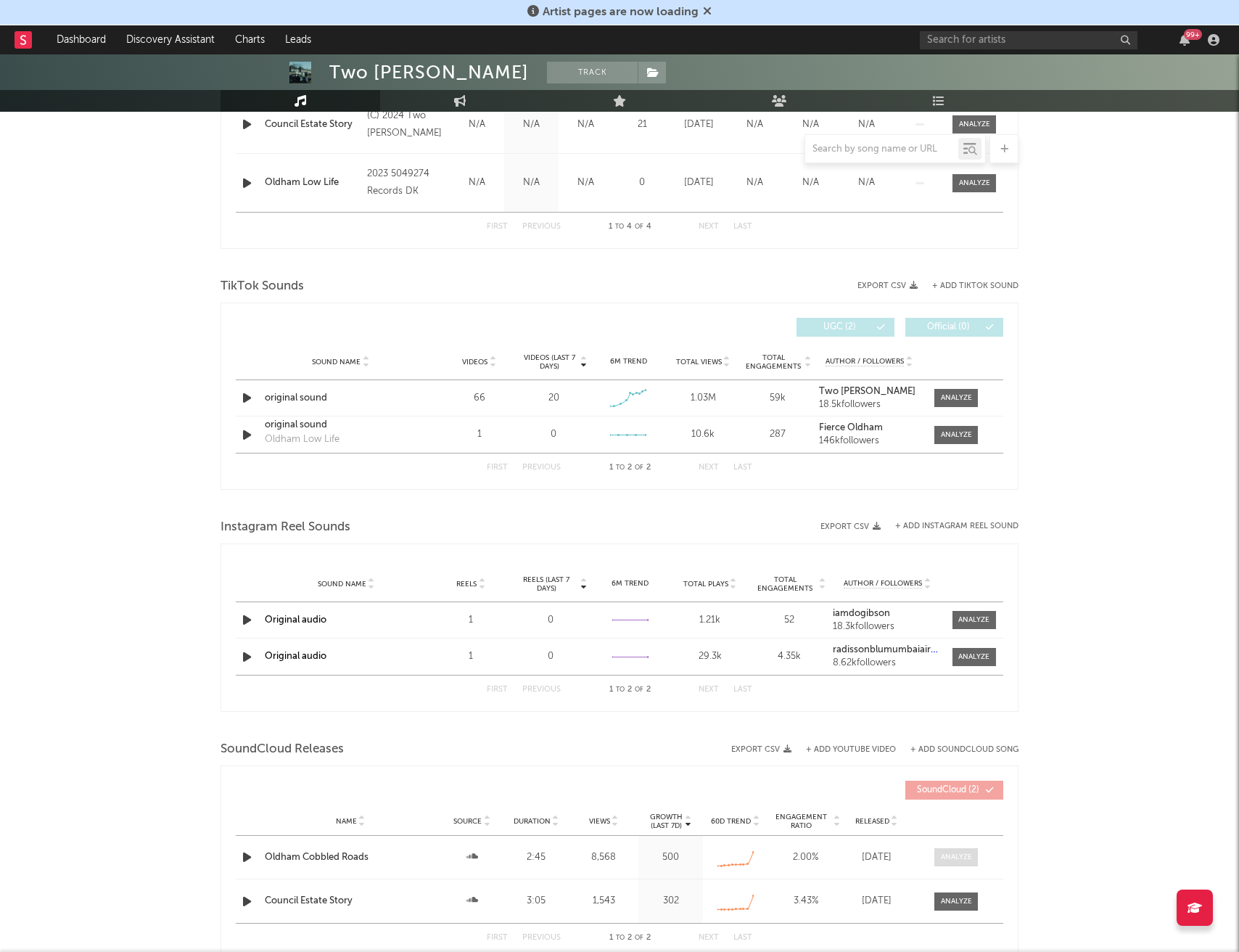 This screenshot has width=1239, height=952. I want to click on span: Reels (last 7 days), so click(546, 584).